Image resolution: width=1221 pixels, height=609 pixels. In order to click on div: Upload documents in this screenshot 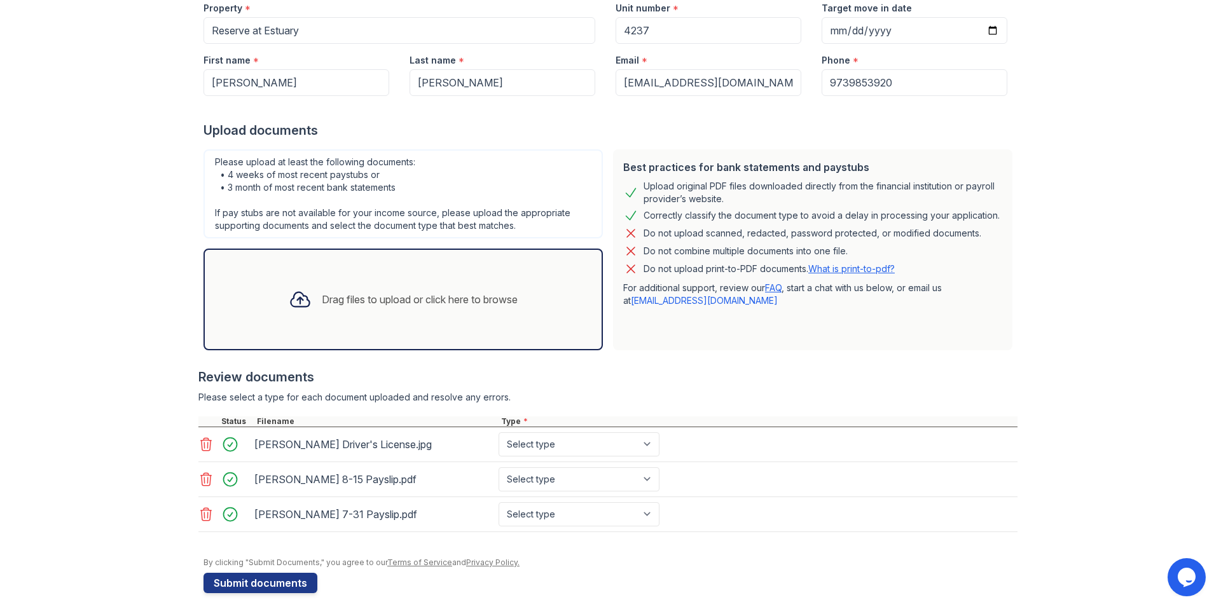, I will do `click(610, 130)`.